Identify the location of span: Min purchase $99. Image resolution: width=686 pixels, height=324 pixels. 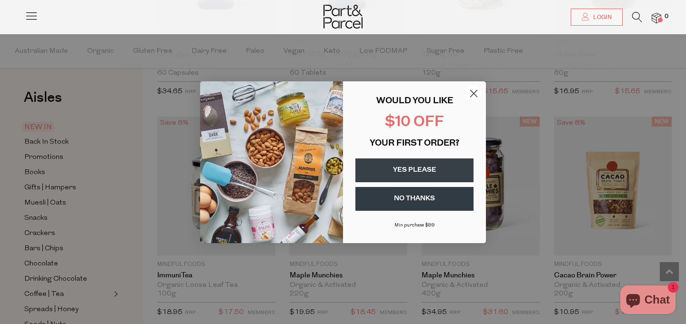
(414, 225).